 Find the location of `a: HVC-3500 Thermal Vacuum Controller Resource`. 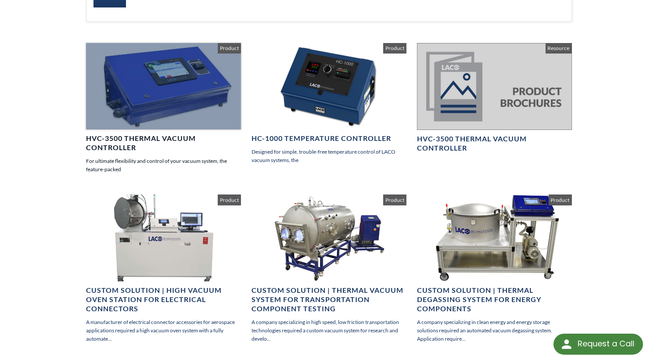

a: HVC-3500 Thermal Vacuum Controller Resource is located at coordinates (494, 98).